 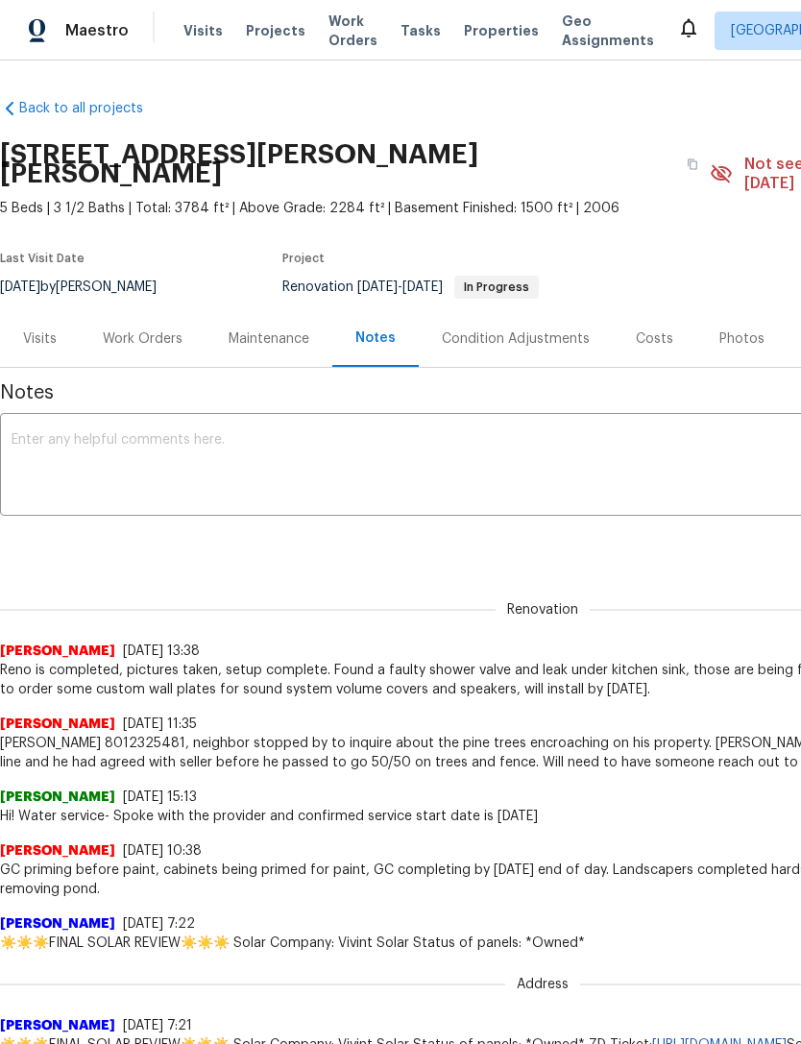 What do you see at coordinates (742, 339) in the screenshot?
I see `div: Photos` at bounding box center [742, 339].